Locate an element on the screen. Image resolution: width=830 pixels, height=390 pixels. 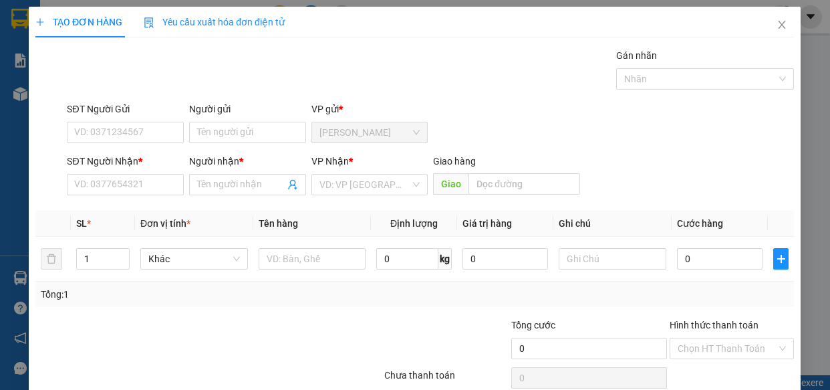
div: SĐT Người Nhận is located at coordinates (126, 161).